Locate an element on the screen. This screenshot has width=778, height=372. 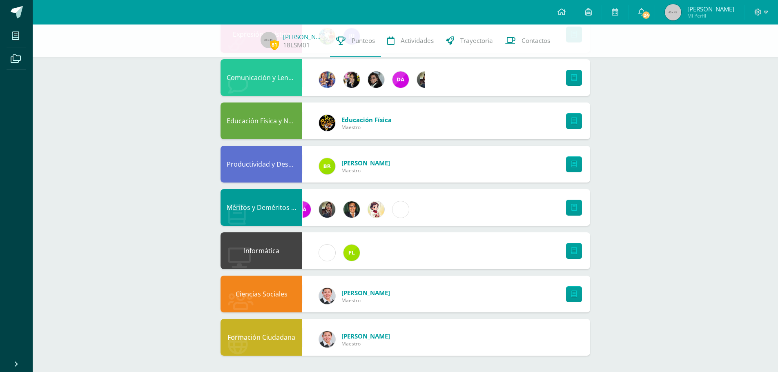
span: Educación Física is located at coordinates (366, 120).